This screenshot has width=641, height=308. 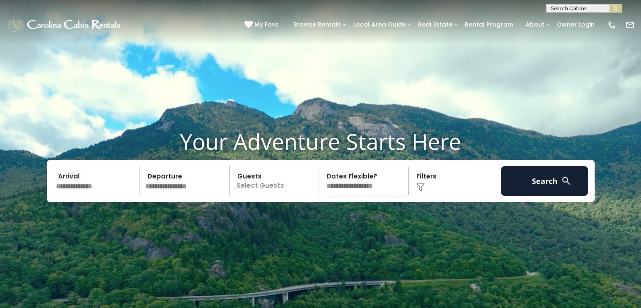 I want to click on p: Select Guests, so click(x=276, y=181).